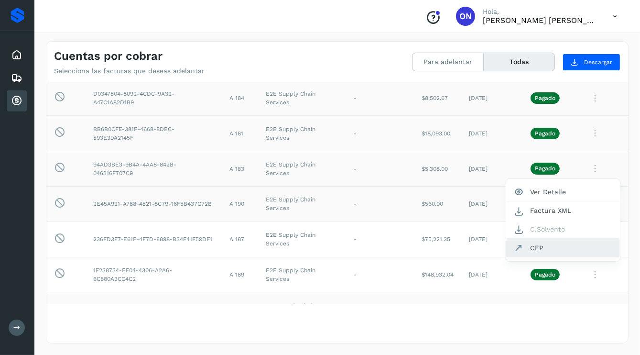 The height and width of the screenshot is (355, 640). I want to click on div: Inicio, so click(17, 55).